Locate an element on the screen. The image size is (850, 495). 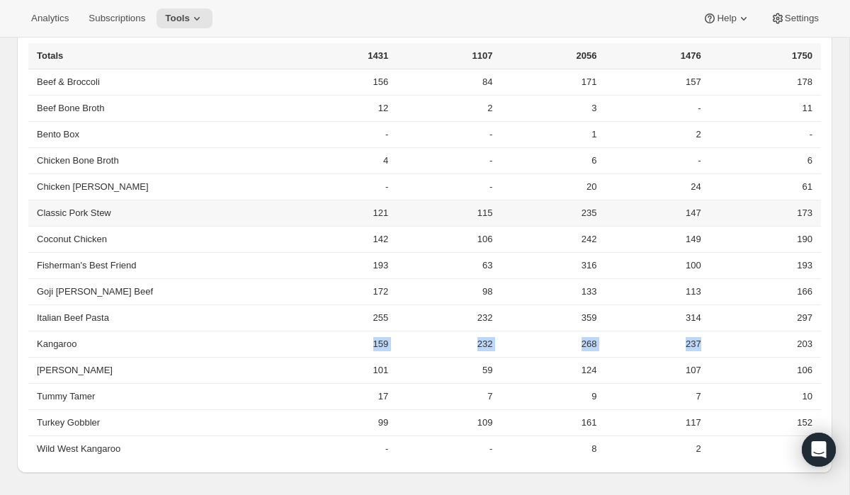
td: 190 is located at coordinates (763, 239).